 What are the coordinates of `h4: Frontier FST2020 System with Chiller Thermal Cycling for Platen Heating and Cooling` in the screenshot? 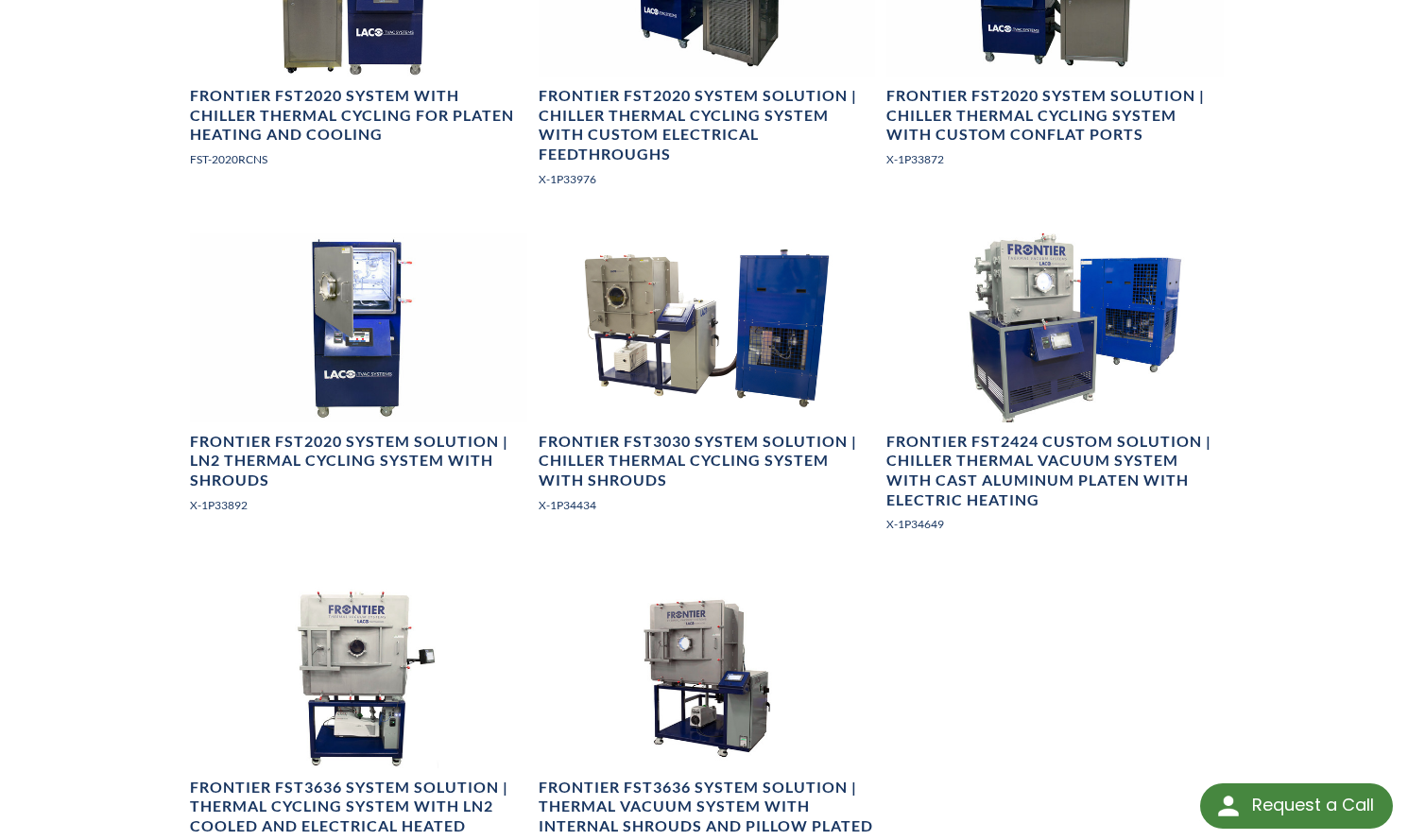 It's located at (358, 115).